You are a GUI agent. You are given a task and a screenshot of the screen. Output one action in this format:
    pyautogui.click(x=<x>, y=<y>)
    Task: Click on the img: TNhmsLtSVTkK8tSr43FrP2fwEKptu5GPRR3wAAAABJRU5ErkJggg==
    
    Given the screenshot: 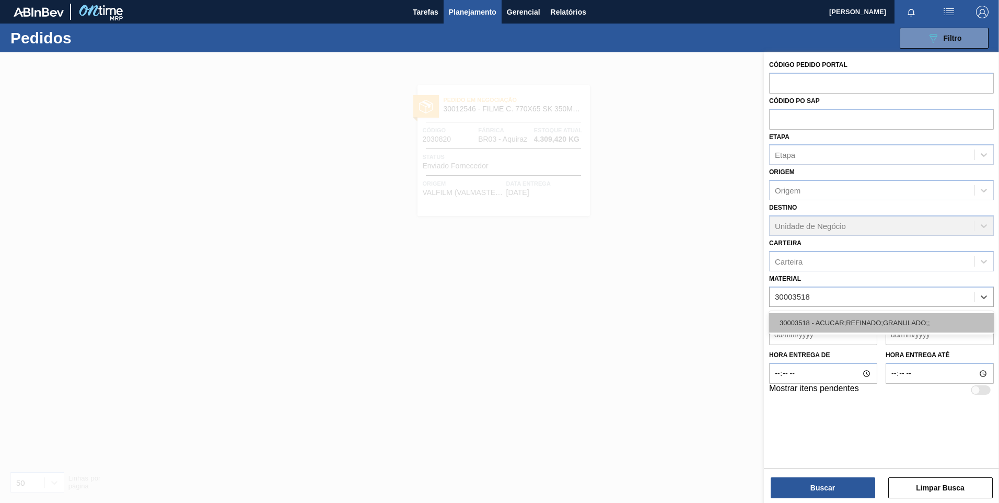 What is the action you would take?
    pyautogui.click(x=39, y=12)
    